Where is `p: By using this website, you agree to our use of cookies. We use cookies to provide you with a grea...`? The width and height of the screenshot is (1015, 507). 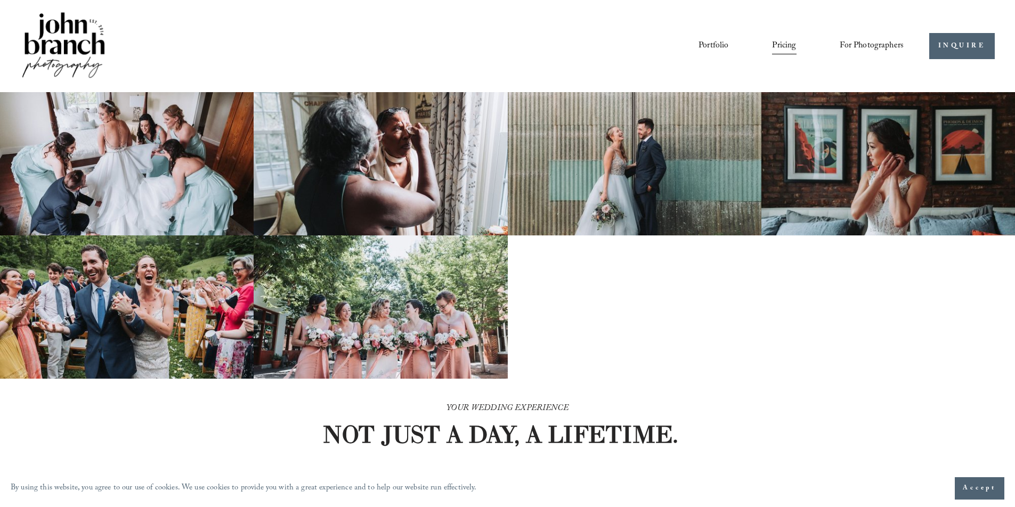
p: By using this website, you agree to our use of cookies. We use cookies to provide you with a grea... is located at coordinates (243, 488).